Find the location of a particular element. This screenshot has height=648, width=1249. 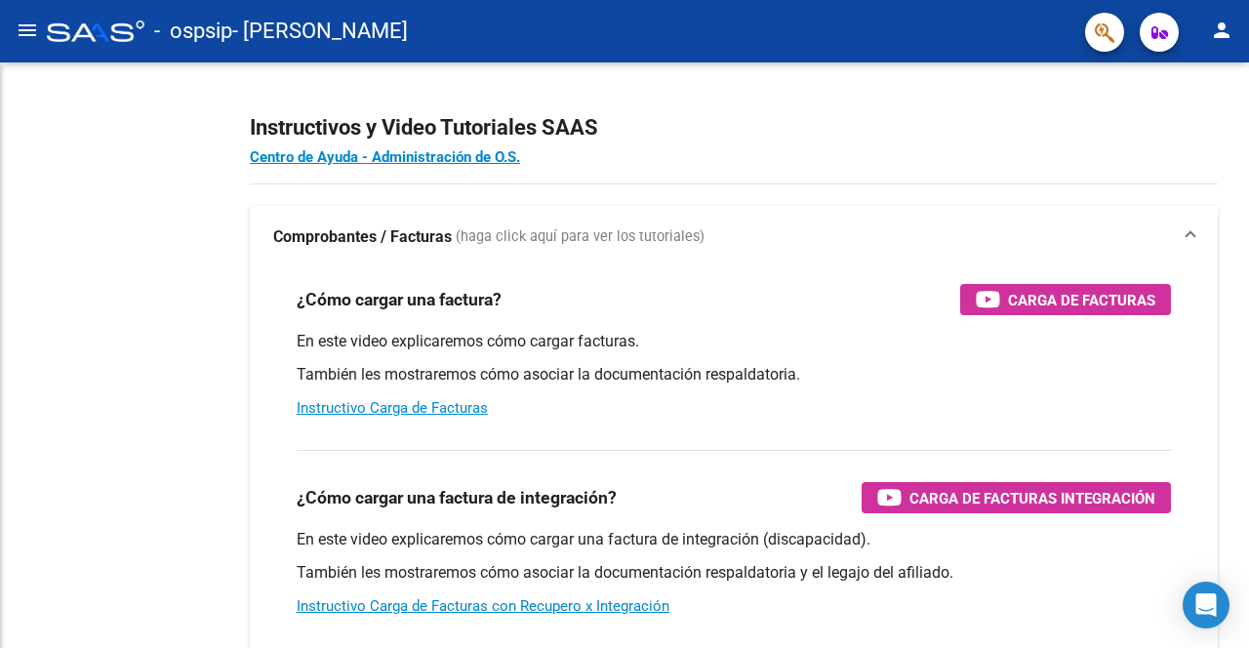

p: En este video explicaremos cómo cargar una factura de integración (discapacidad). is located at coordinates (734, 540).